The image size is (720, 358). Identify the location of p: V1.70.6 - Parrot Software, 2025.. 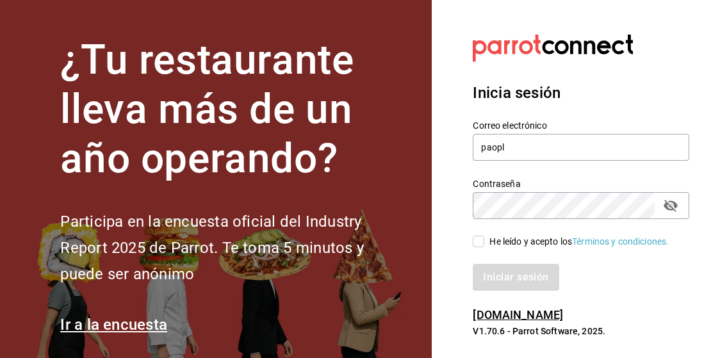
(581, 331).